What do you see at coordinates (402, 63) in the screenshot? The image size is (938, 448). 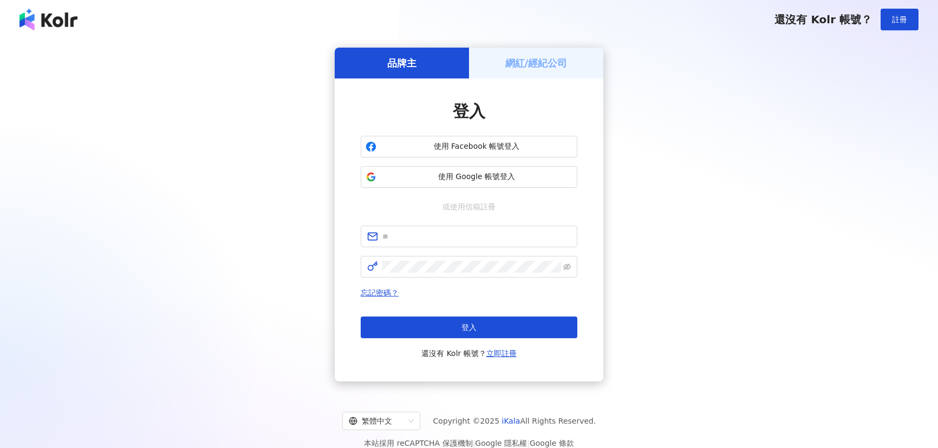 I see `h5: 品牌主` at bounding box center [402, 63].